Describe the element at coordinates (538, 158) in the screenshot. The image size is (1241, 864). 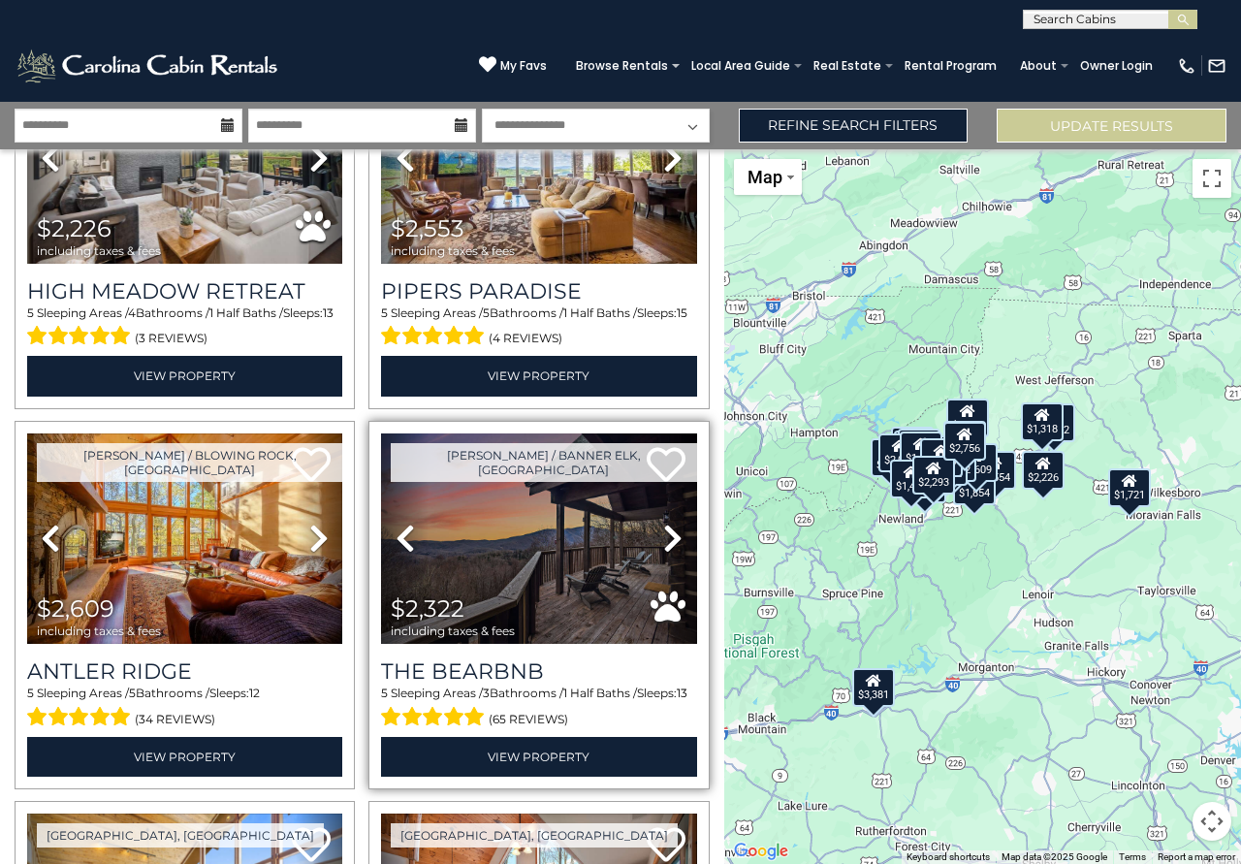
I see `img: thumbnail_166630216.jpeg` at that location.